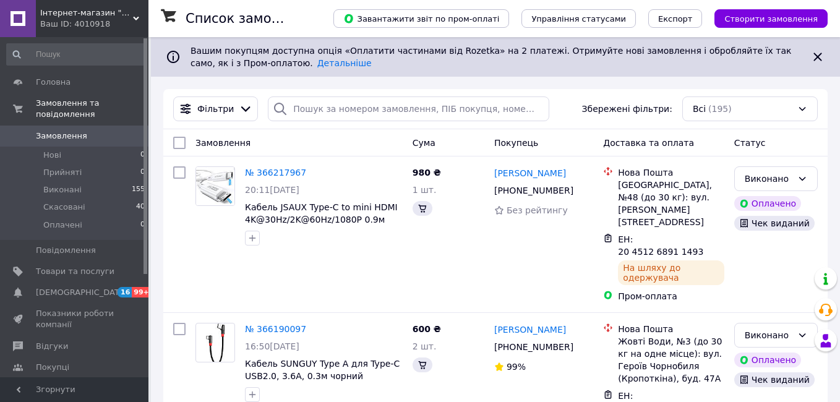 The height and width of the screenshot is (402, 840). I want to click on span: Всі, so click(699, 109).